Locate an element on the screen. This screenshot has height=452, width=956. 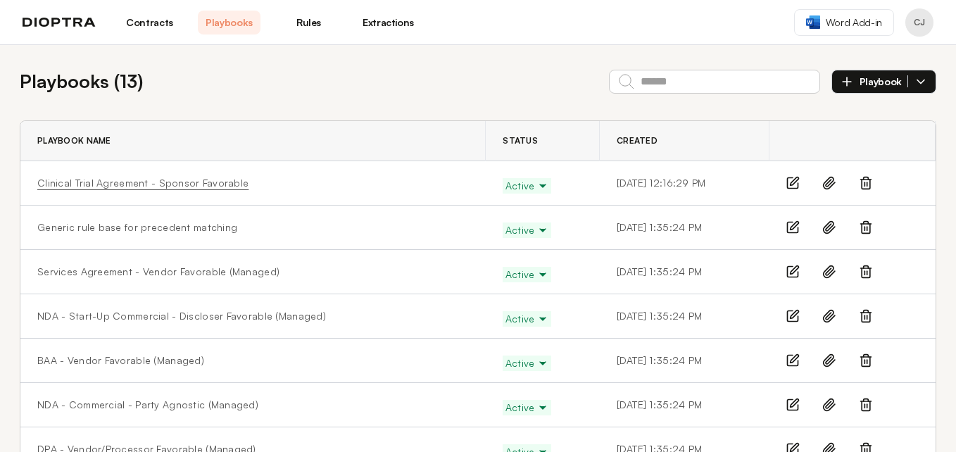
a: Generic rule base for precedent matching is located at coordinates (137, 227).